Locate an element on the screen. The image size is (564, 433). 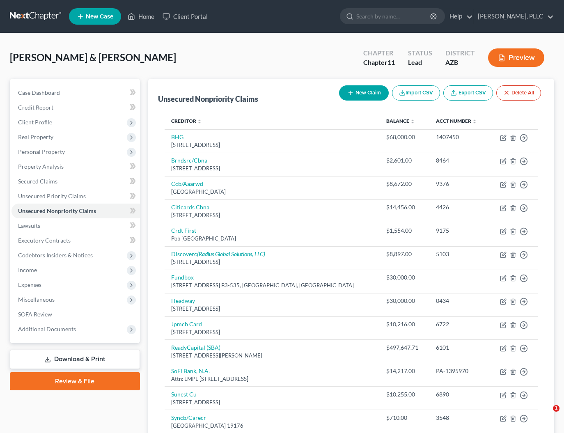
div: $68,000.00 is located at coordinates (404, 137).